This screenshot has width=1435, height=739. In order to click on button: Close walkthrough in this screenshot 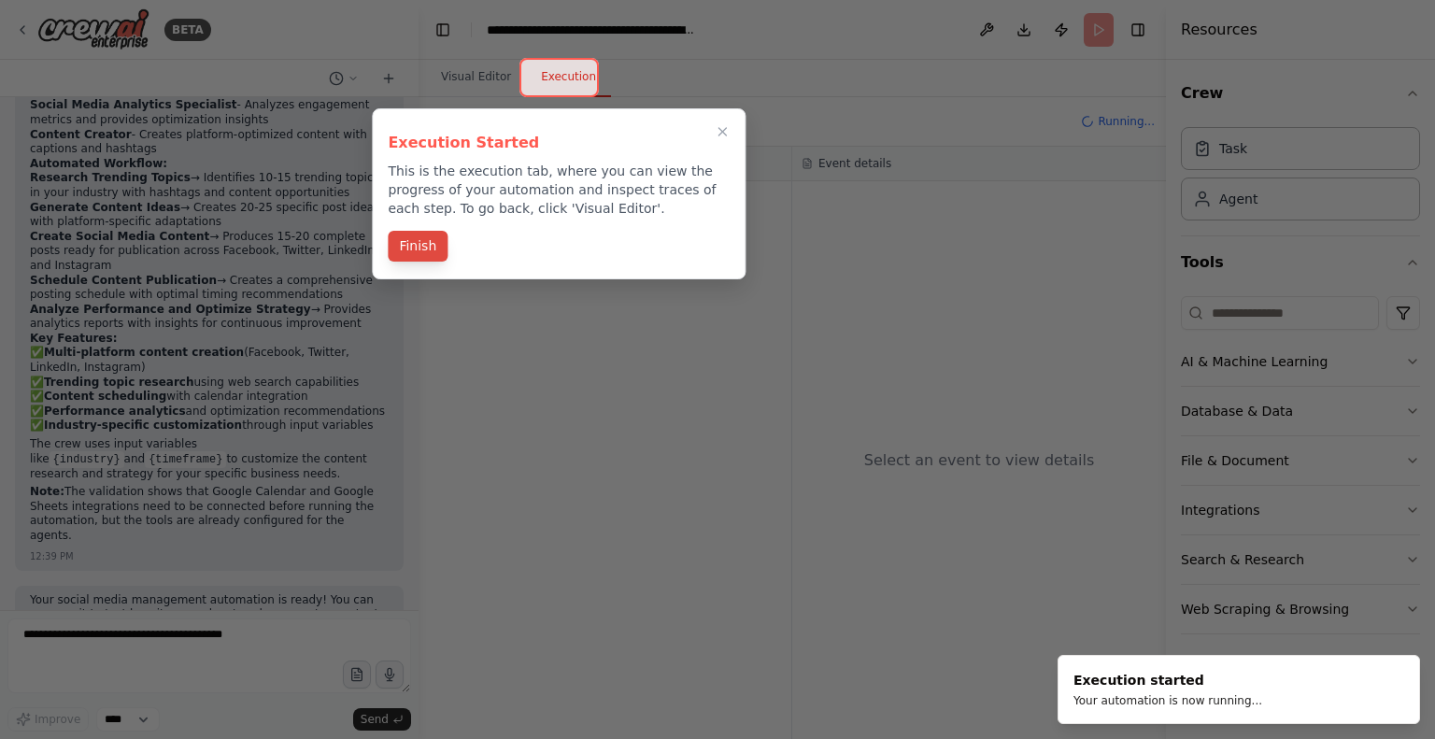, I will do `click(722, 132)`.